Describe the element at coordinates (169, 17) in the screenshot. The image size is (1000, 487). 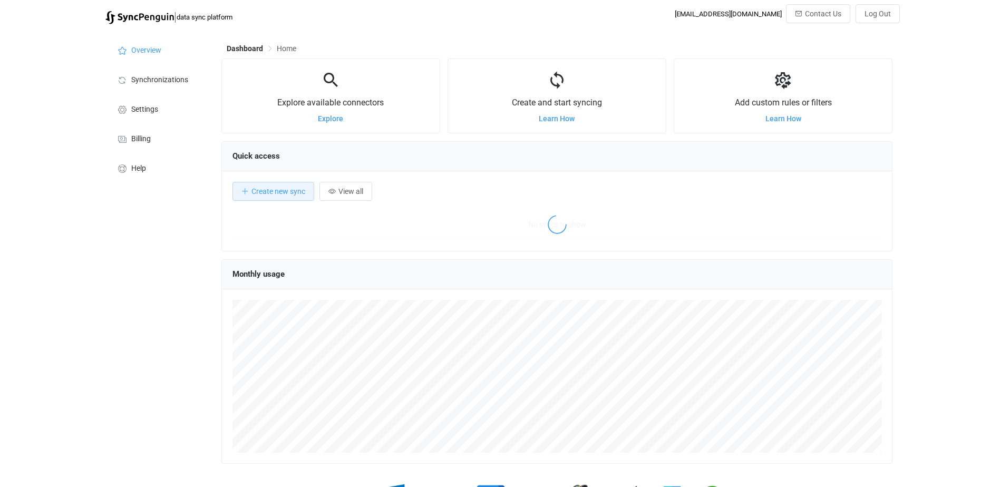
I see `a: |data sync platform` at that location.